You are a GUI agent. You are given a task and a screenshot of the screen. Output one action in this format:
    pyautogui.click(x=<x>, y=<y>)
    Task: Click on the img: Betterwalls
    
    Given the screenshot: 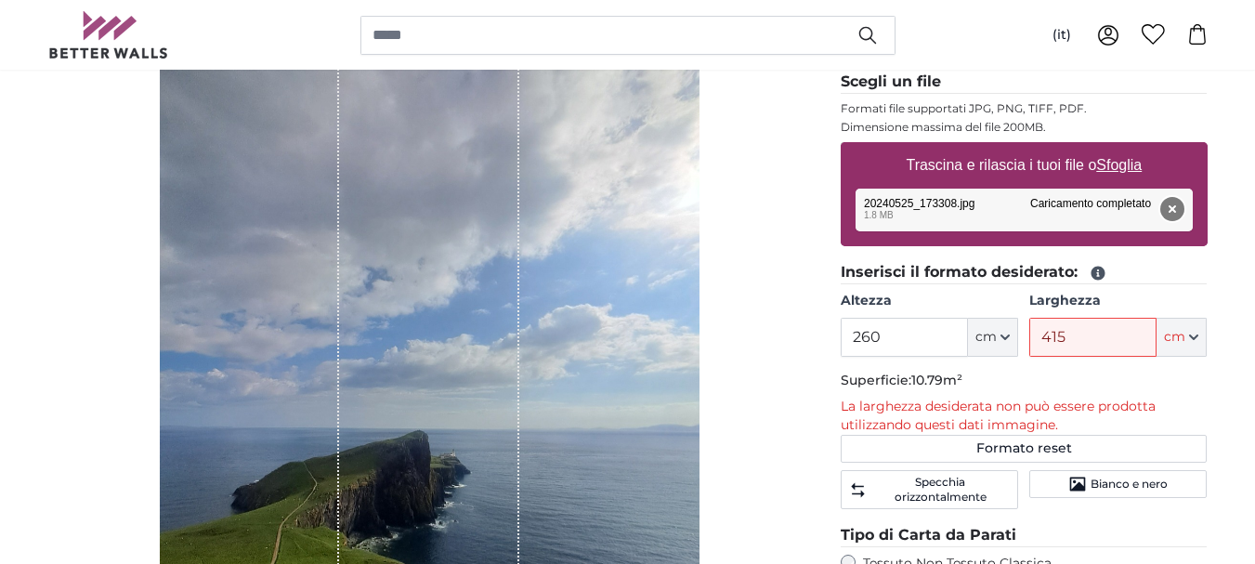 What is the action you would take?
    pyautogui.click(x=109, y=34)
    